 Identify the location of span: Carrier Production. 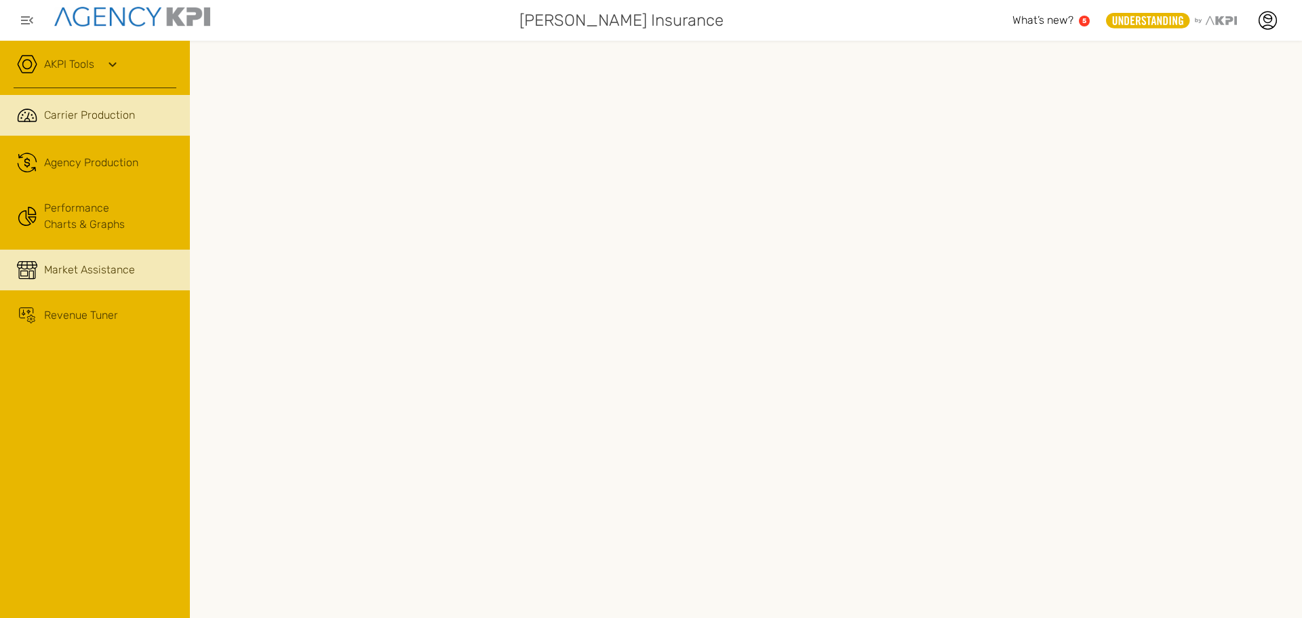
(90, 115).